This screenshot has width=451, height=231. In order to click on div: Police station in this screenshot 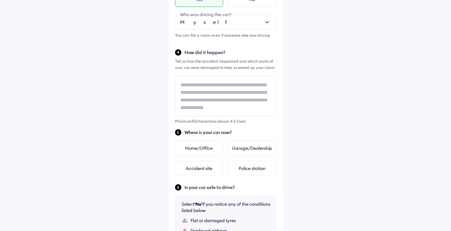, I will do `click(252, 169)`.